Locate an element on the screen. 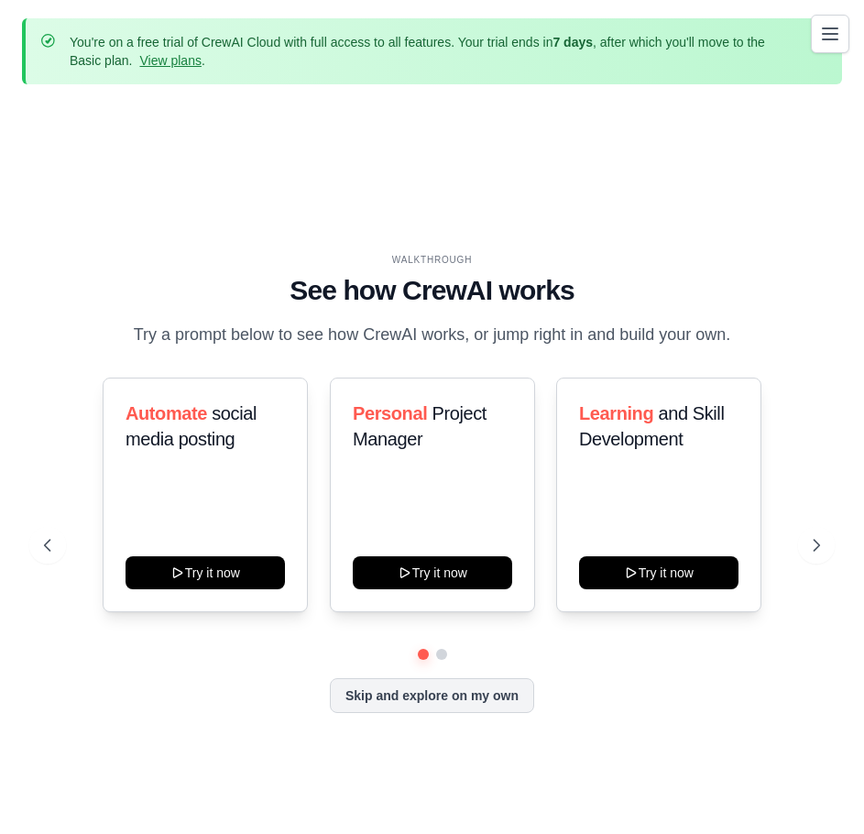 This screenshot has height=834, width=864. p: You're on a free trial of CrewAI Cloud with full access to all features. Your trial ends in , aft... is located at coordinates (434, 51).